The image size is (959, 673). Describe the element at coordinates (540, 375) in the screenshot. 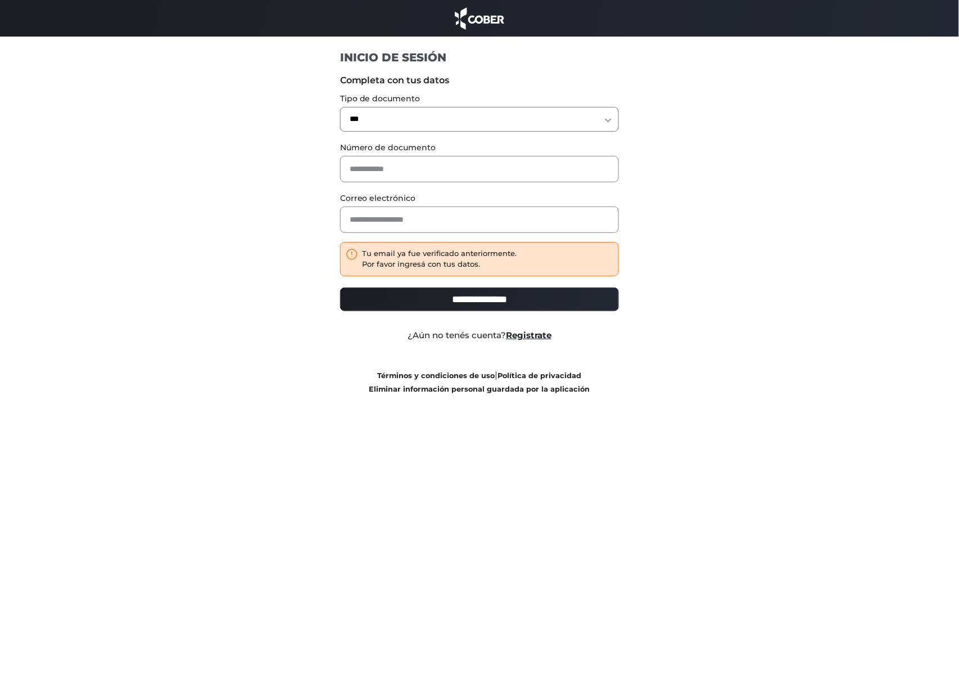

I see `a: Política de privacidad` at that location.